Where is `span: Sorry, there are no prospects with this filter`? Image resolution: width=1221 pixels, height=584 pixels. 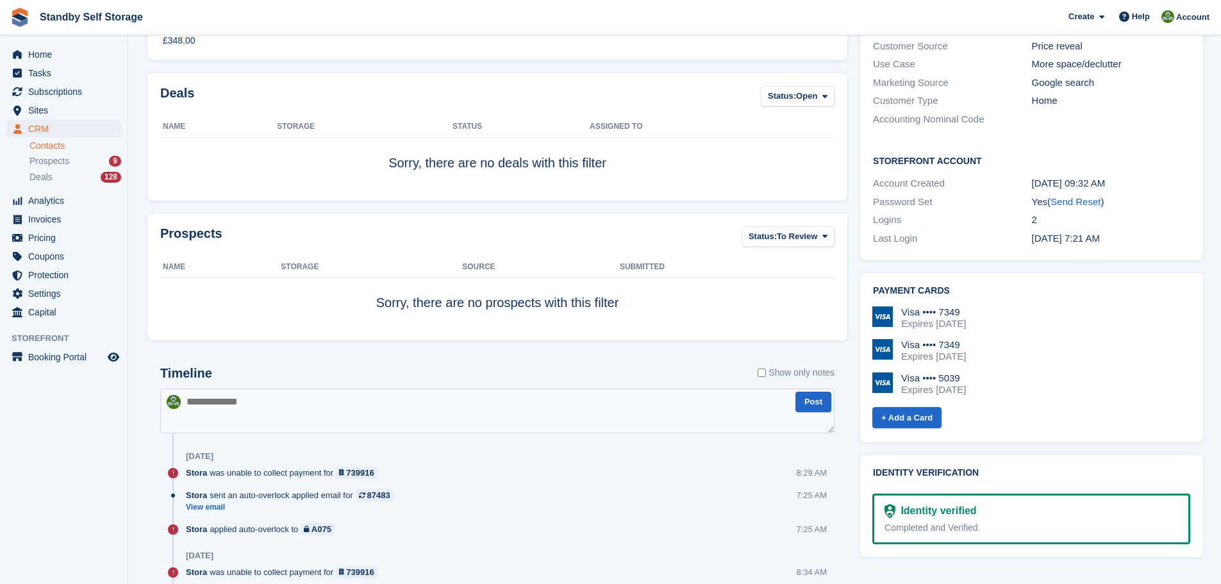
span: Sorry, there are no prospects with this filter is located at coordinates (497, 302).